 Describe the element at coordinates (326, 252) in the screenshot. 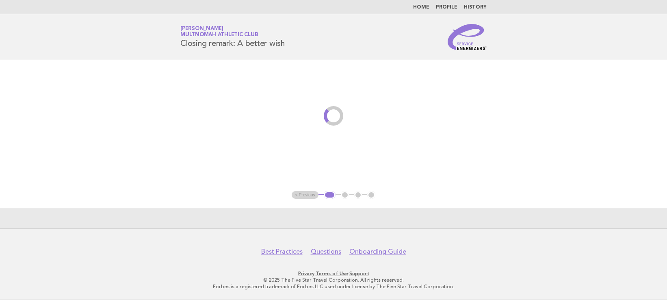

I see `a: Questions` at that location.